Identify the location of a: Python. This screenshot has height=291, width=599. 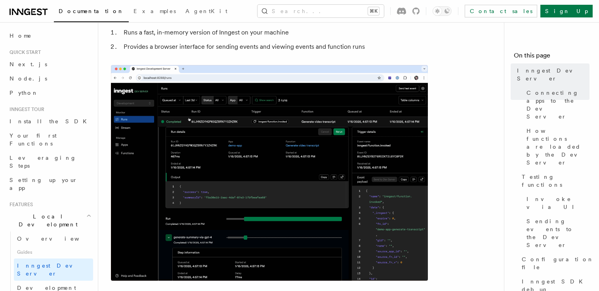
(50, 93).